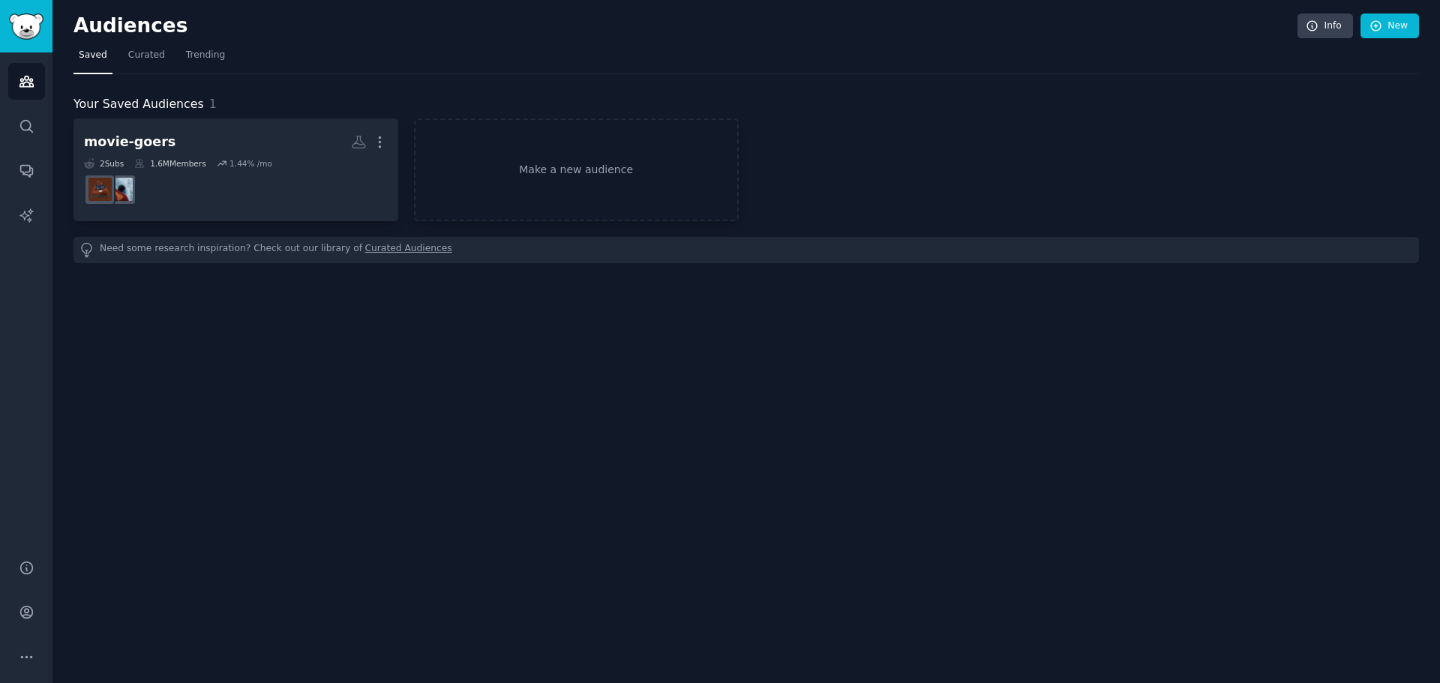  What do you see at coordinates (686, 26) in the screenshot?
I see `h2: Audiences` at bounding box center [686, 26].